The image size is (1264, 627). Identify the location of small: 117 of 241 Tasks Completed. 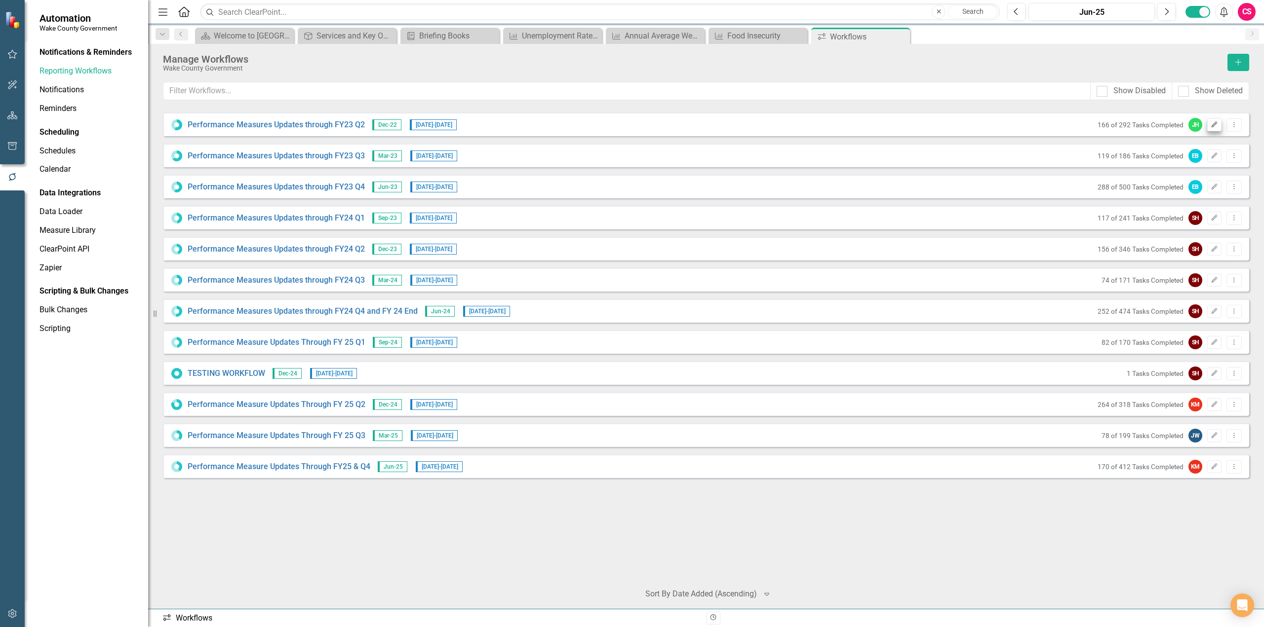
(1140, 218).